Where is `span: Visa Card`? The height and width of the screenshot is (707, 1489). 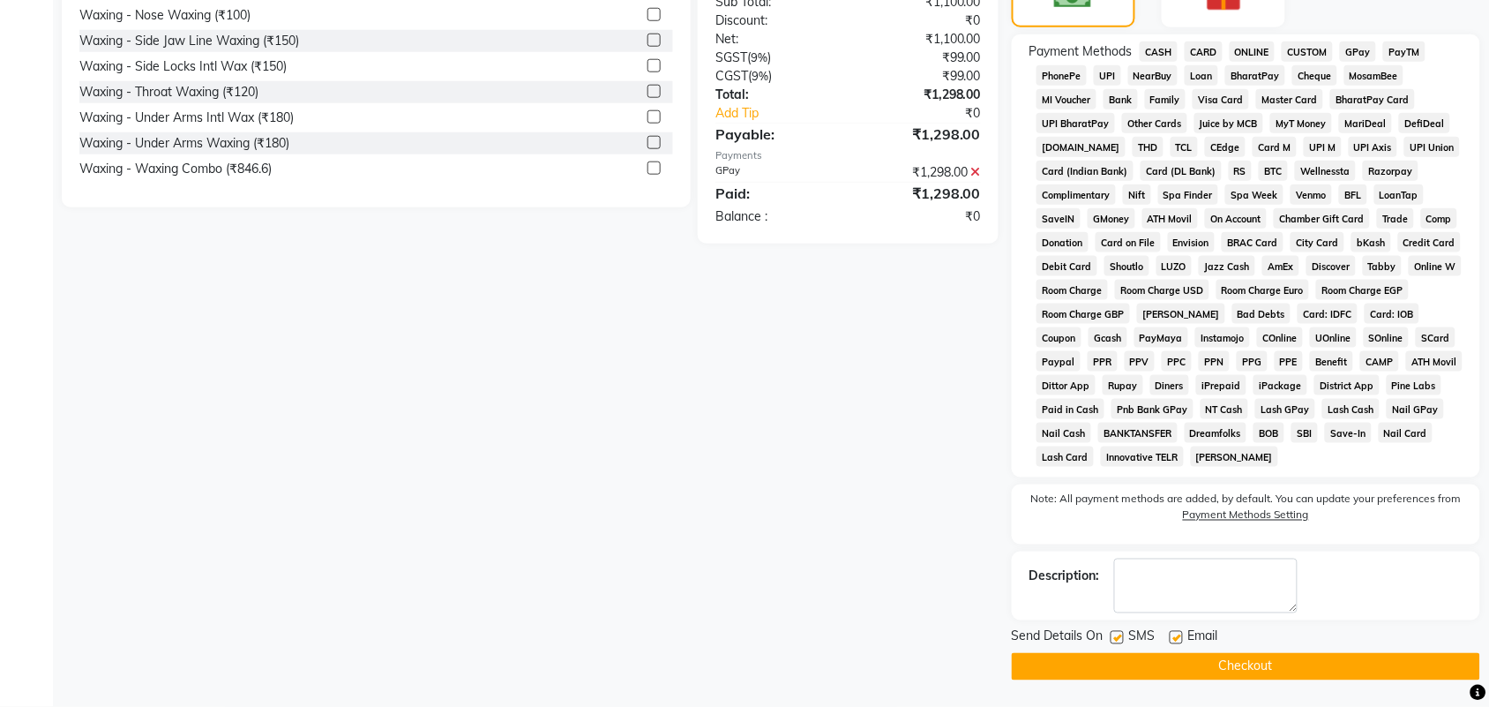 span: Visa Card is located at coordinates (1221, 99).